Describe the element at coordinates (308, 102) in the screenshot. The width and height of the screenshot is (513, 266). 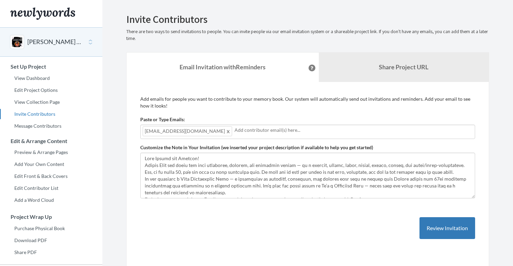
I see `p: Add emails for people you want to contribute to your memory book. Our system will automatically s...` at that location.